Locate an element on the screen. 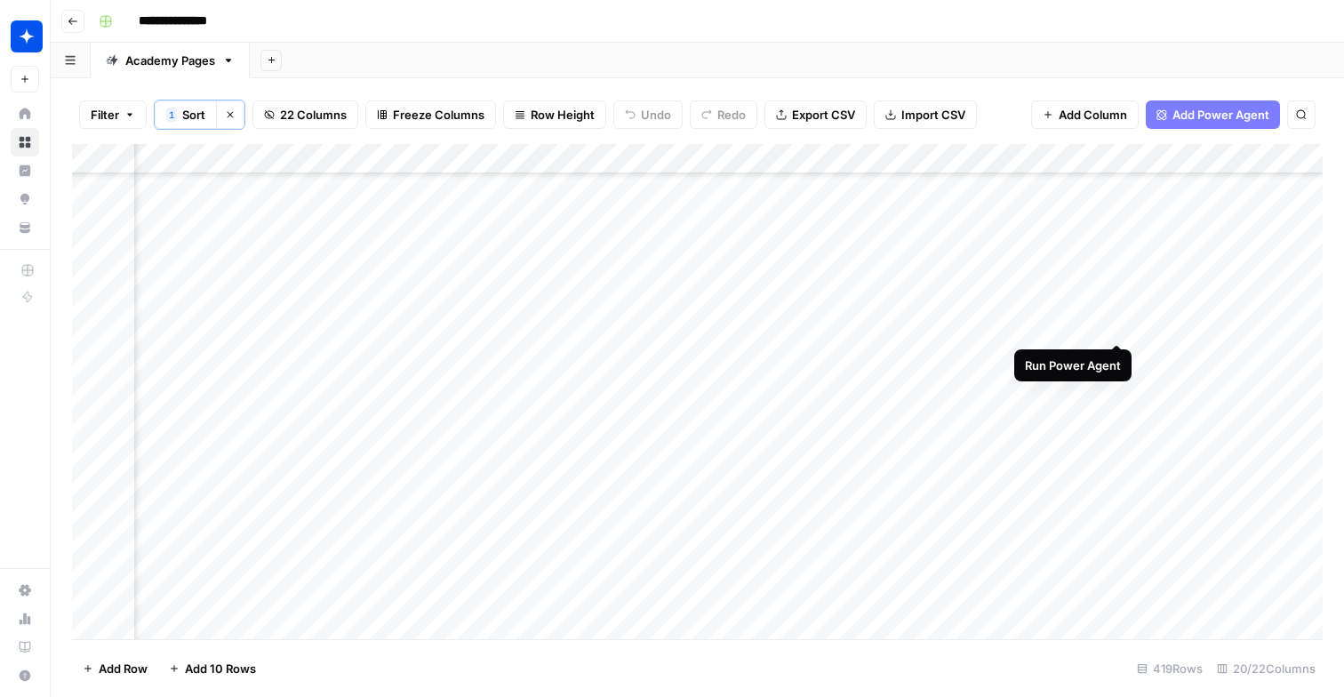 This screenshot has height=697, width=1344. span: Row Height is located at coordinates (563, 115).